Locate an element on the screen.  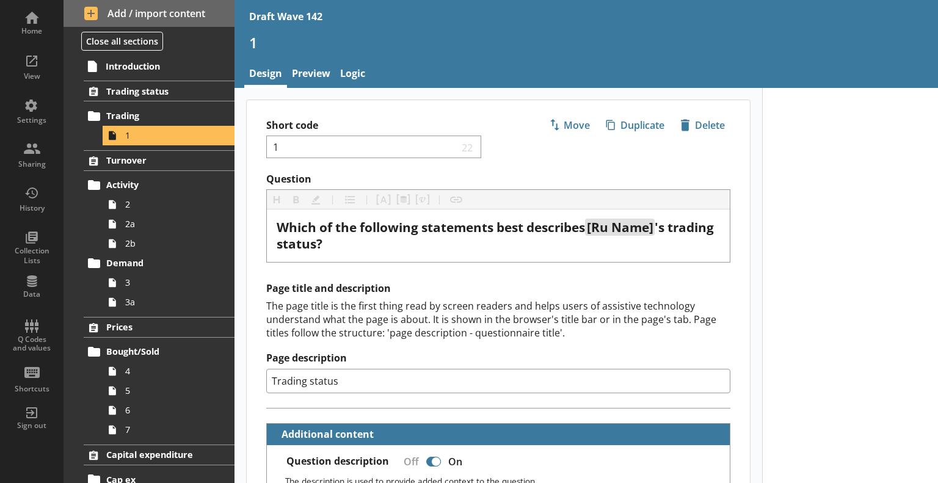
span: 5 is located at coordinates (171, 390).